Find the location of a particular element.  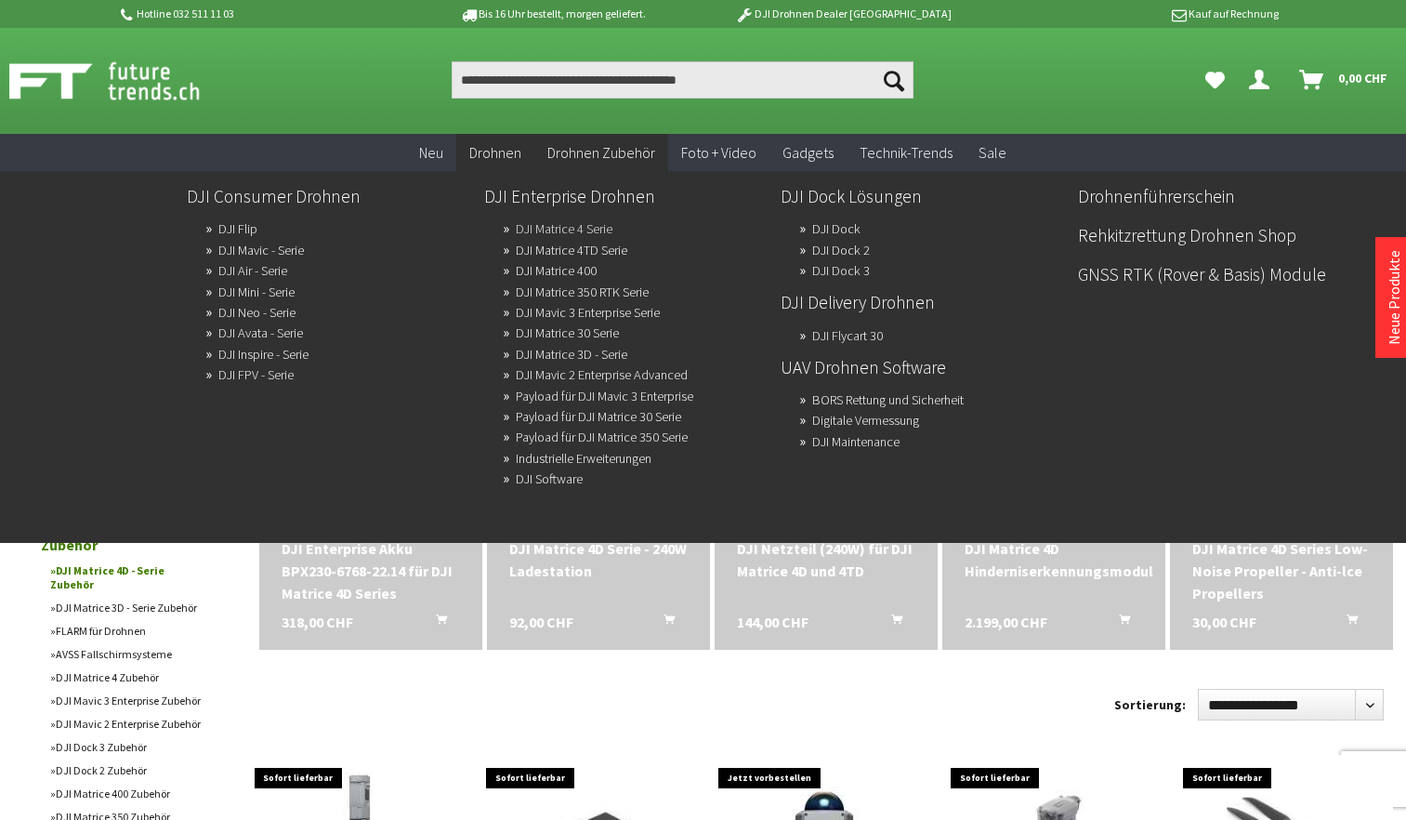

a: DJI Mavic 2 Enterprise Zubehör is located at coordinates (129, 723).